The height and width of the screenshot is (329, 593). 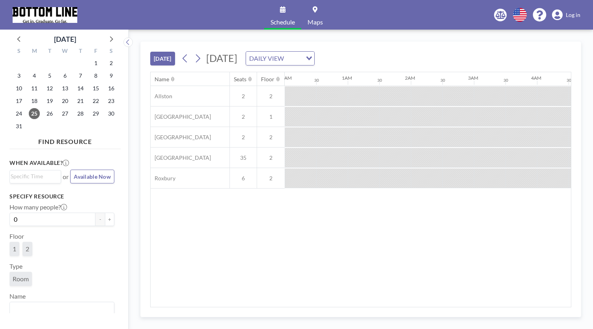 What do you see at coordinates (34, 52) in the screenshot?
I see `div: M` at bounding box center [34, 52].